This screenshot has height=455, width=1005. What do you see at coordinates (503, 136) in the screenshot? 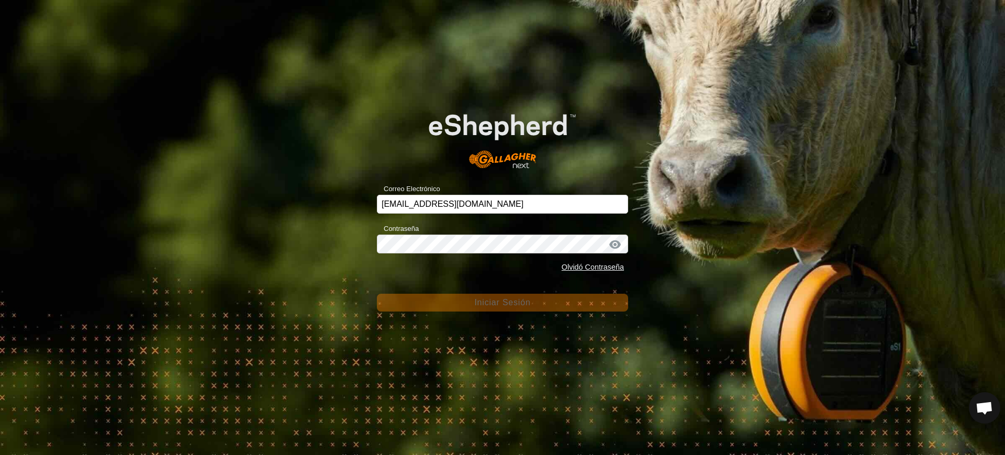
I see `img: Logo de eShepherd` at bounding box center [503, 136].